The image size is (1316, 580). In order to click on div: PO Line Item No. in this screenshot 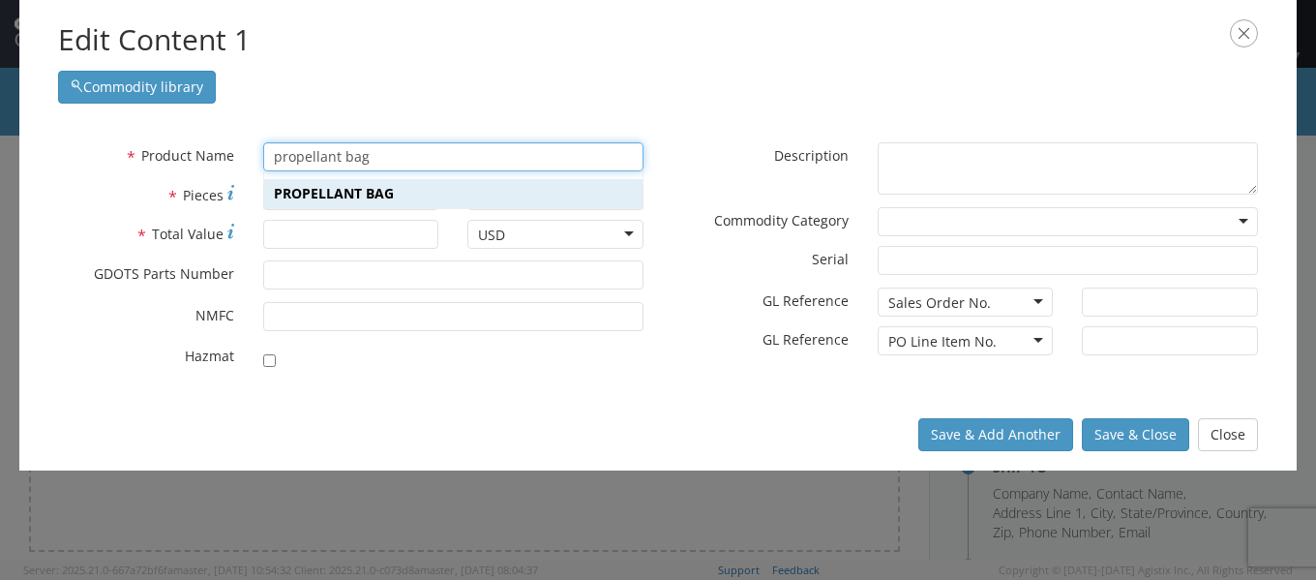, I will do `click(943, 342)`.